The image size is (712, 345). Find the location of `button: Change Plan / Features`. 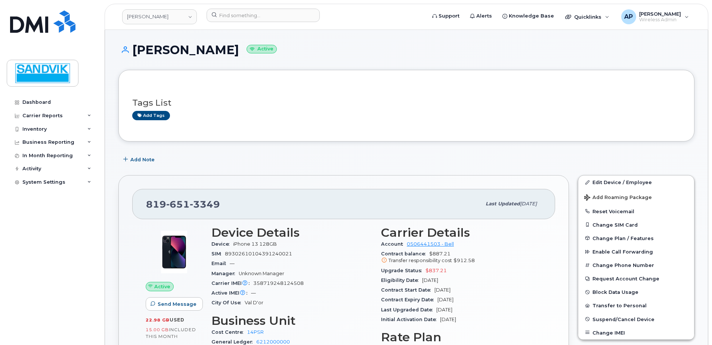

button: Change Plan / Features is located at coordinates (636, 238).